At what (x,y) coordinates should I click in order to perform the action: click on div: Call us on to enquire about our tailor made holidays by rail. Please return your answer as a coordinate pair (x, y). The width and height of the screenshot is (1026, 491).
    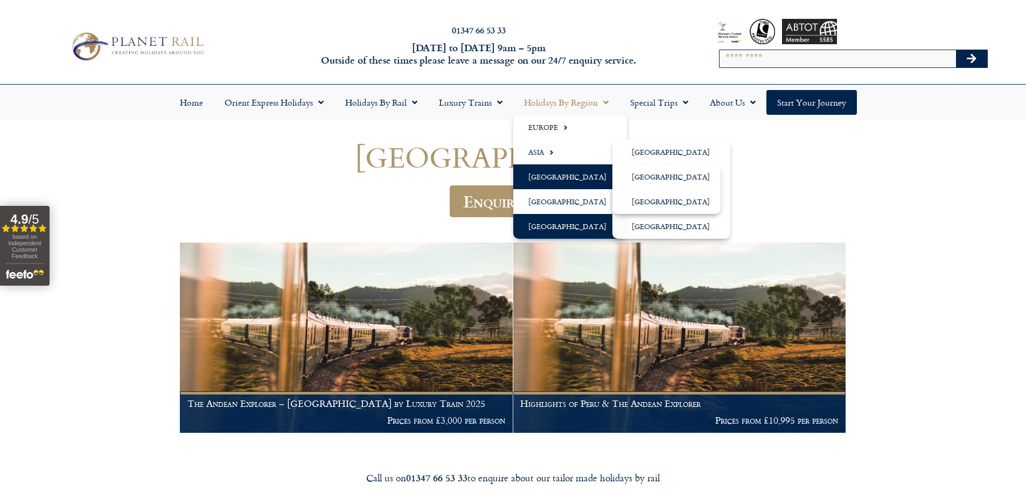
    Looking at the image, I should click on (514, 477).